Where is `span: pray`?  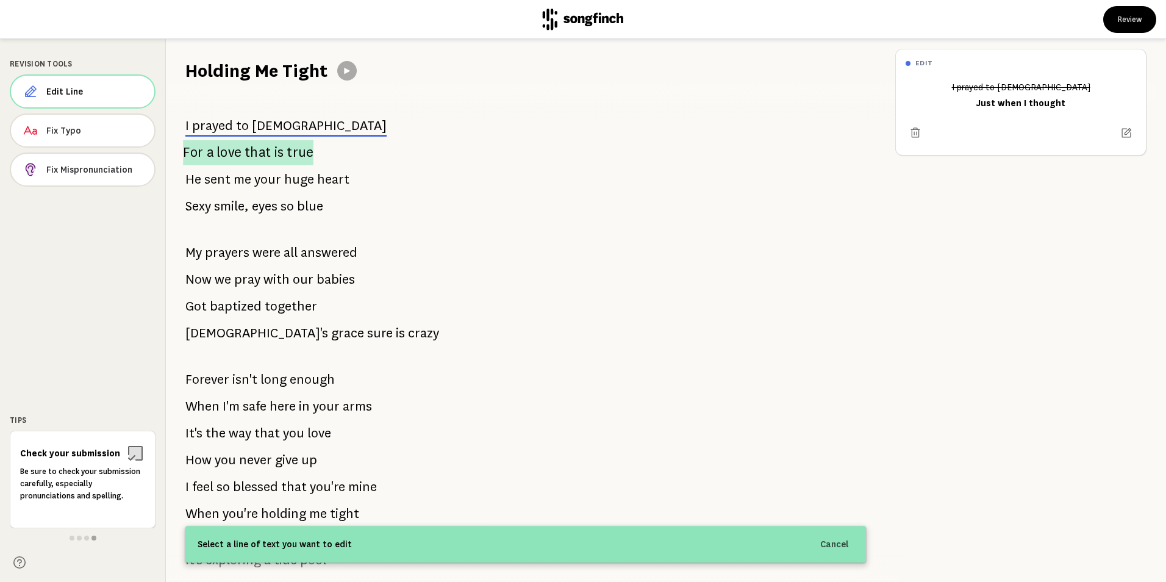 span: pray is located at coordinates (247, 279).